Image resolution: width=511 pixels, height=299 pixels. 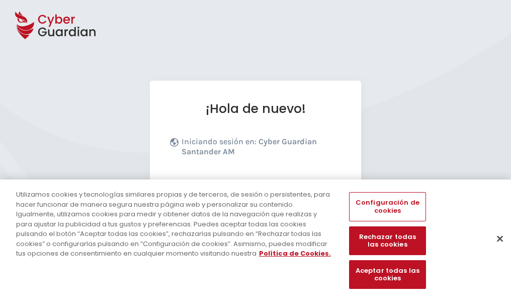 I want to click on p: Iniciando sesión en:, so click(x=260, y=149).